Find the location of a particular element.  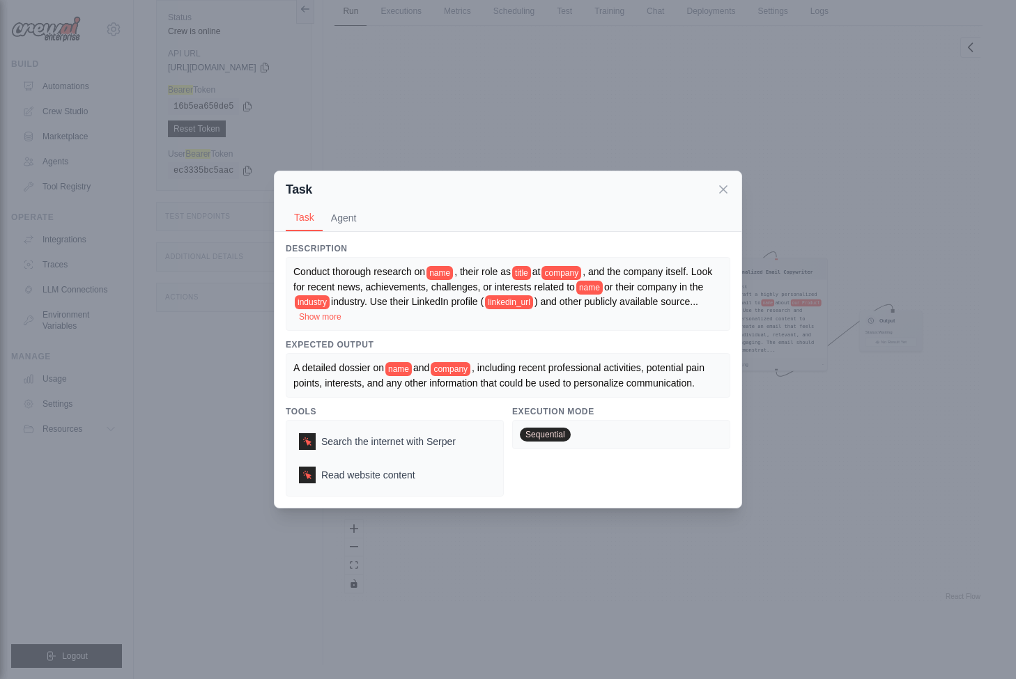

span: , their role as is located at coordinates (482, 272).